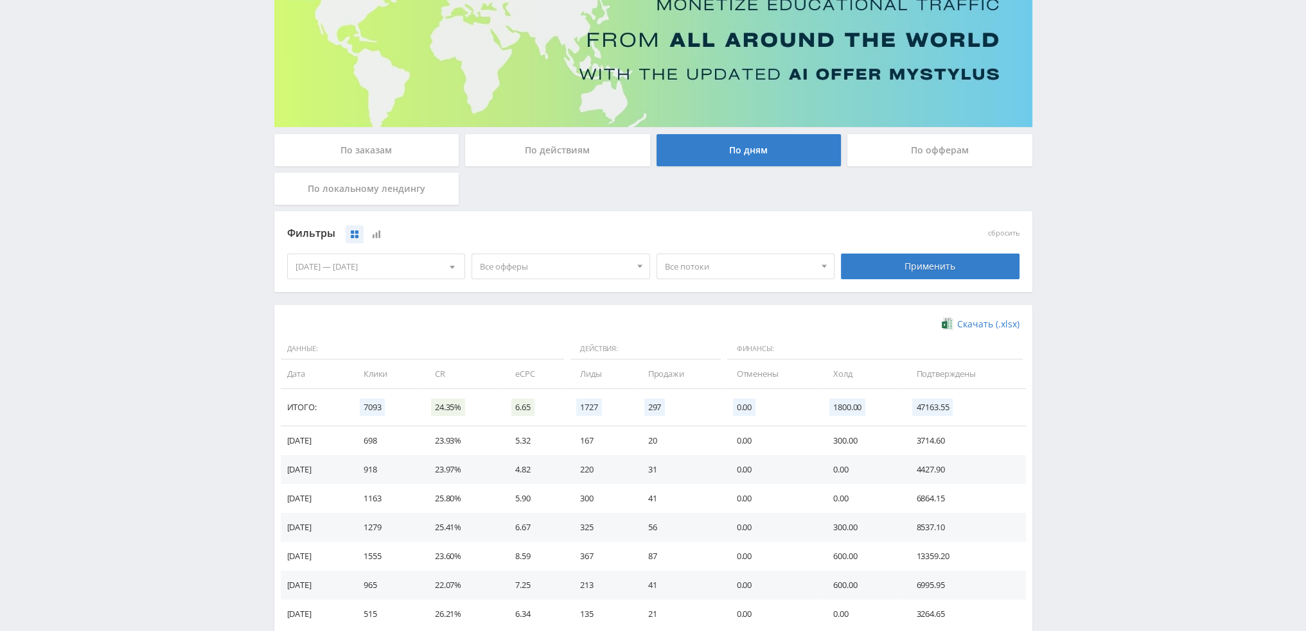 Image resolution: width=1306 pixels, height=631 pixels. I want to click on div: По локальному лендингу, so click(367, 189).